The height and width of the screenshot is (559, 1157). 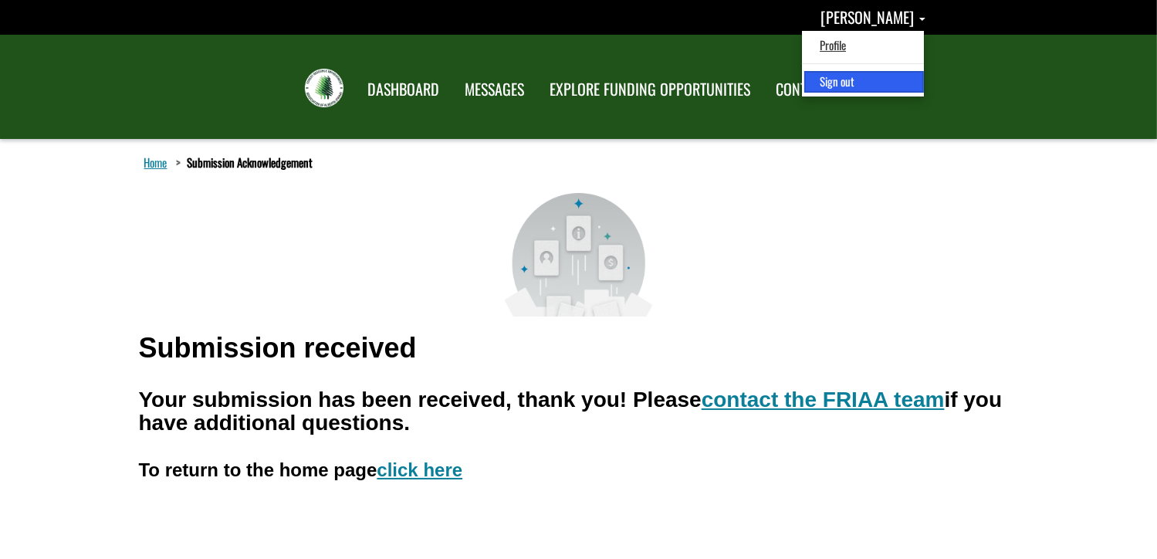 What do you see at coordinates (873, 17) in the screenshot?
I see `a: Chantelle Bambrick` at bounding box center [873, 17].